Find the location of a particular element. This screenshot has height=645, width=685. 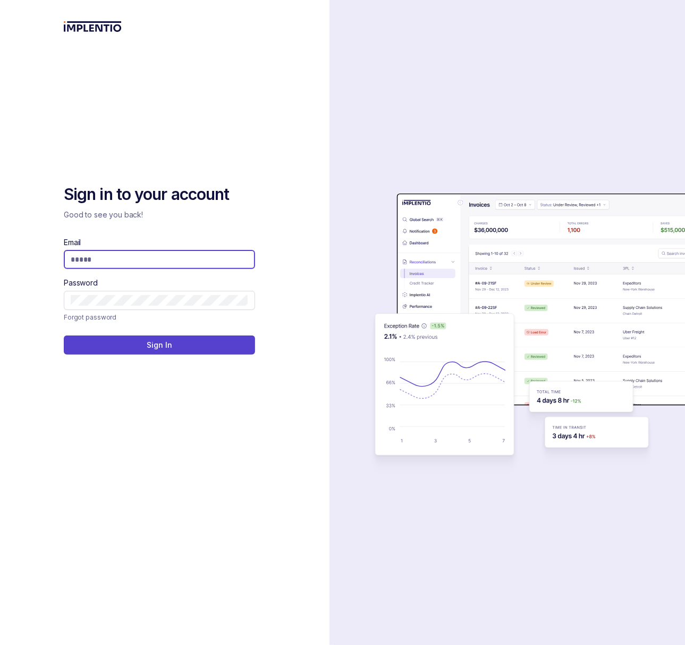

p: Good to see you back! is located at coordinates (159, 215).